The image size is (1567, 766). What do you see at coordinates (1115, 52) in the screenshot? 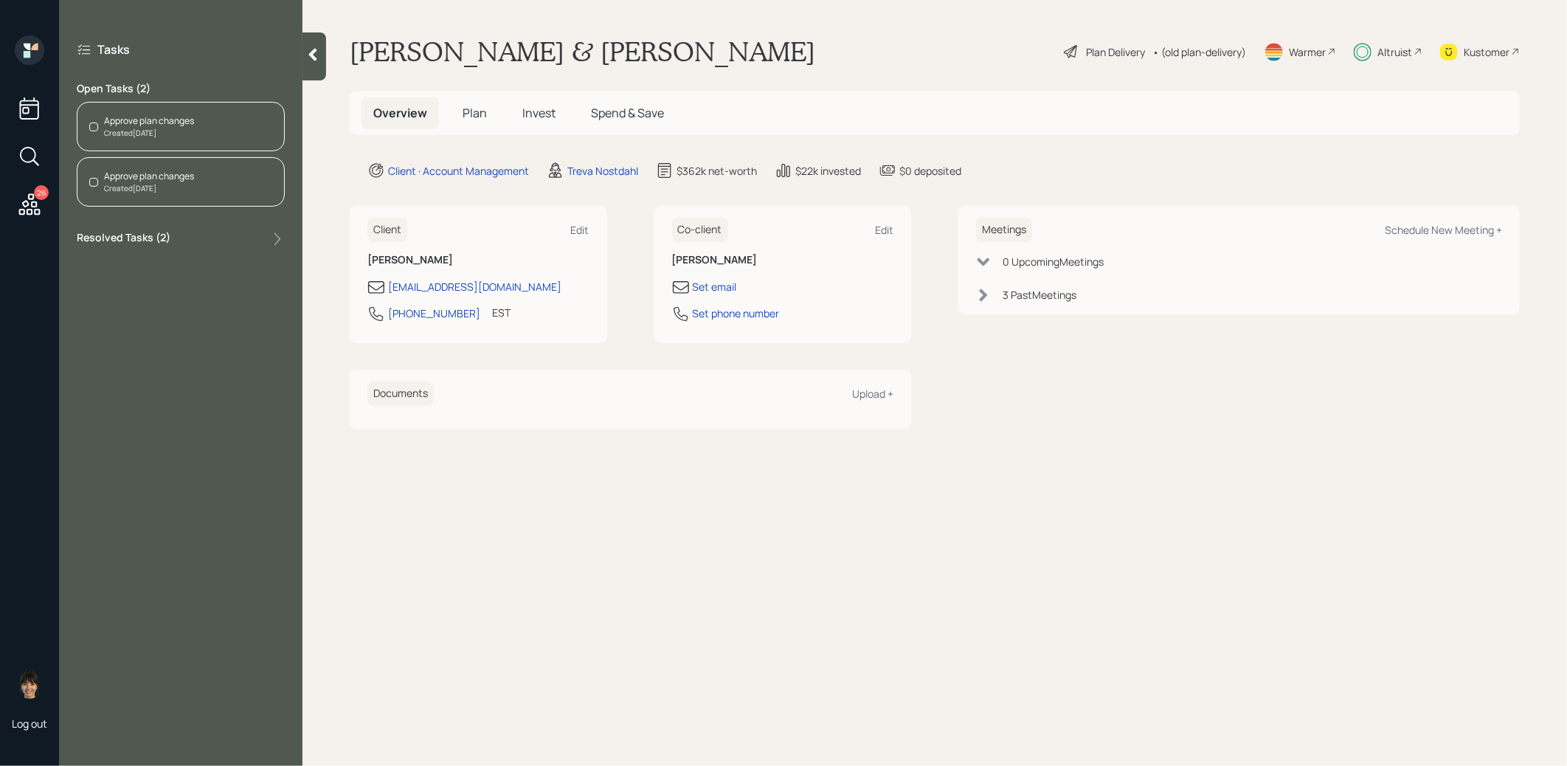
I see `div: Plan Delivery` at bounding box center [1115, 52].